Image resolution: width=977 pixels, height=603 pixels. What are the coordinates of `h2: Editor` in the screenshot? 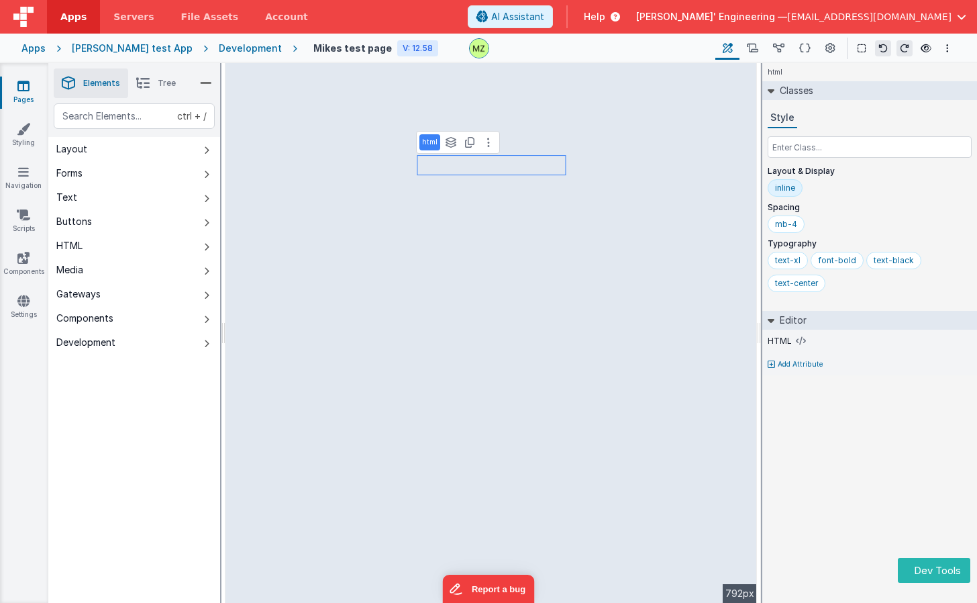 It's located at (791, 320).